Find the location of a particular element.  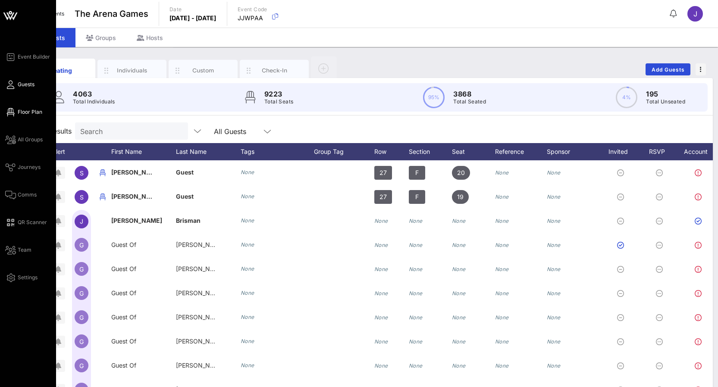

span: Settings is located at coordinates (28, 278).